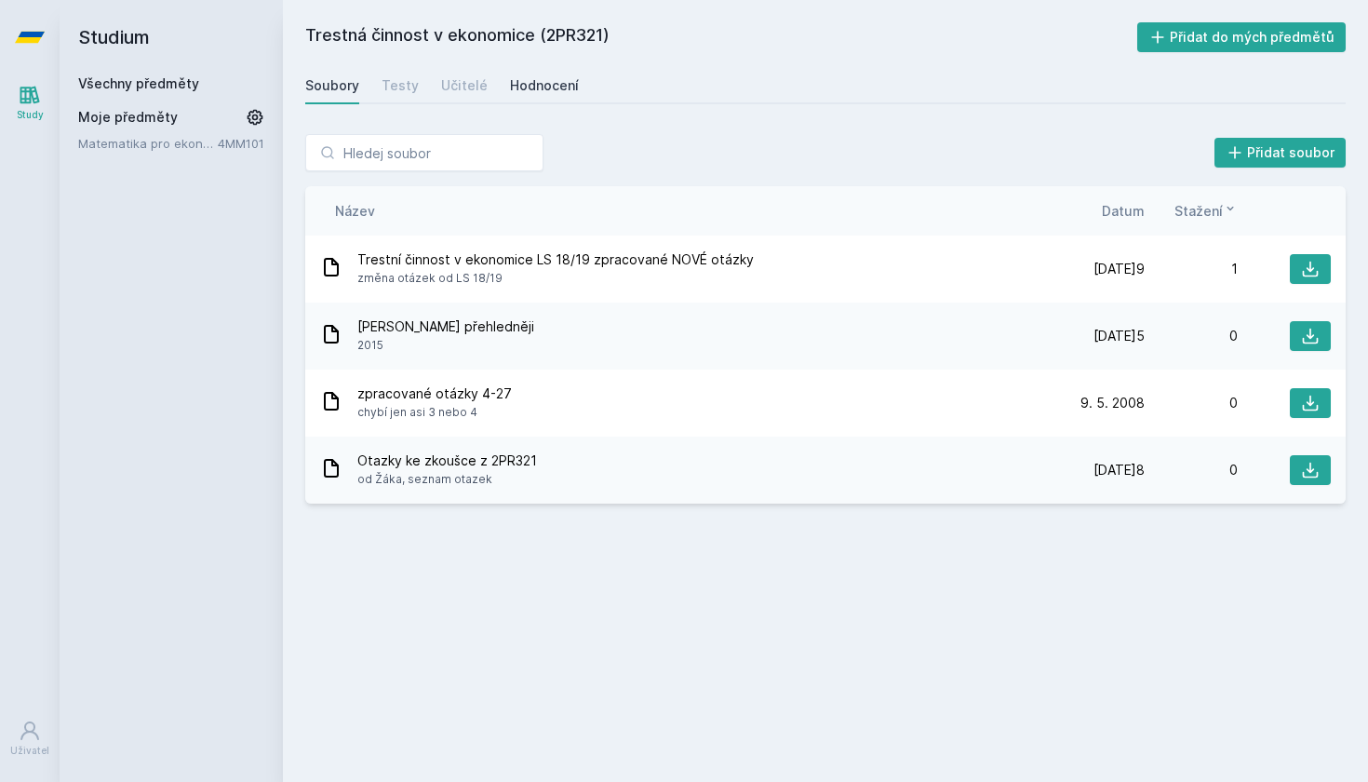 The height and width of the screenshot is (782, 1368). I want to click on div: Uživatel, so click(30, 750).